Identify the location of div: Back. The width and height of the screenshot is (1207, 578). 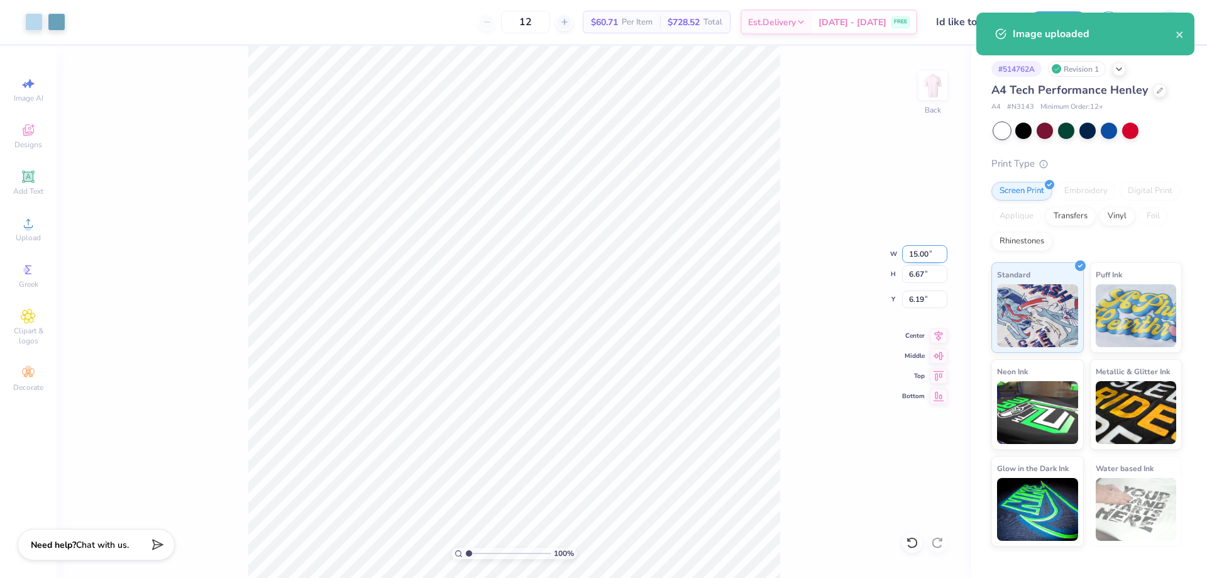
(933, 110).